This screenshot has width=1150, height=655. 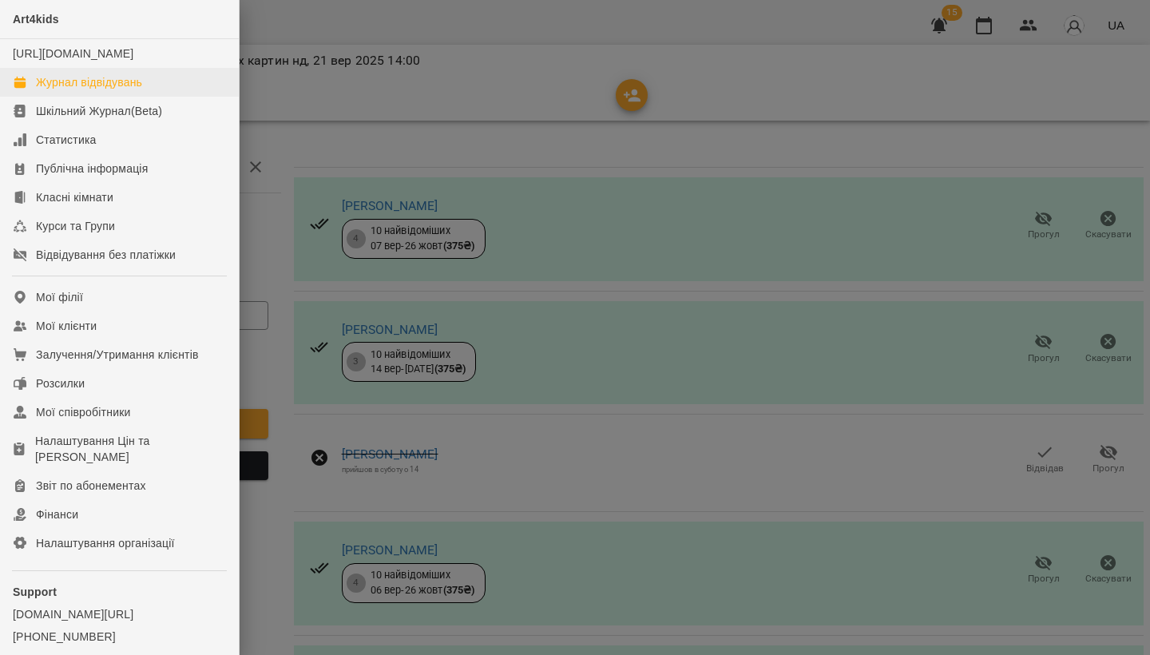 What do you see at coordinates (36, 19) in the screenshot?
I see `span: Art4kids` at bounding box center [36, 19].